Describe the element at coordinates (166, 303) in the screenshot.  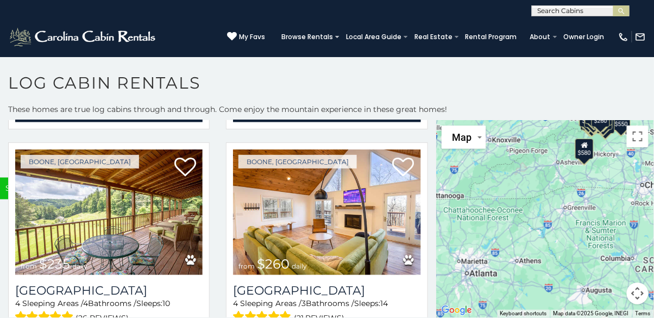
I see `span: 10` at that location.